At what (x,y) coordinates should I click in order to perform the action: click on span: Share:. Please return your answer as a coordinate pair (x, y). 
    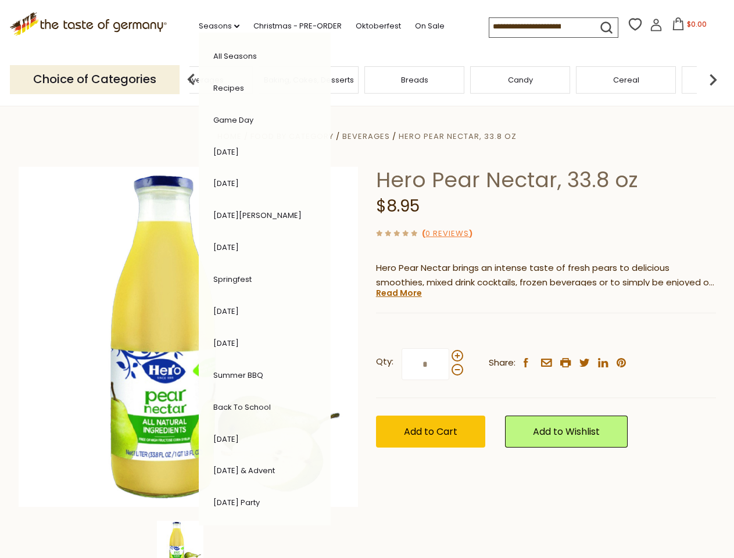
    Looking at the image, I should click on (502, 363).